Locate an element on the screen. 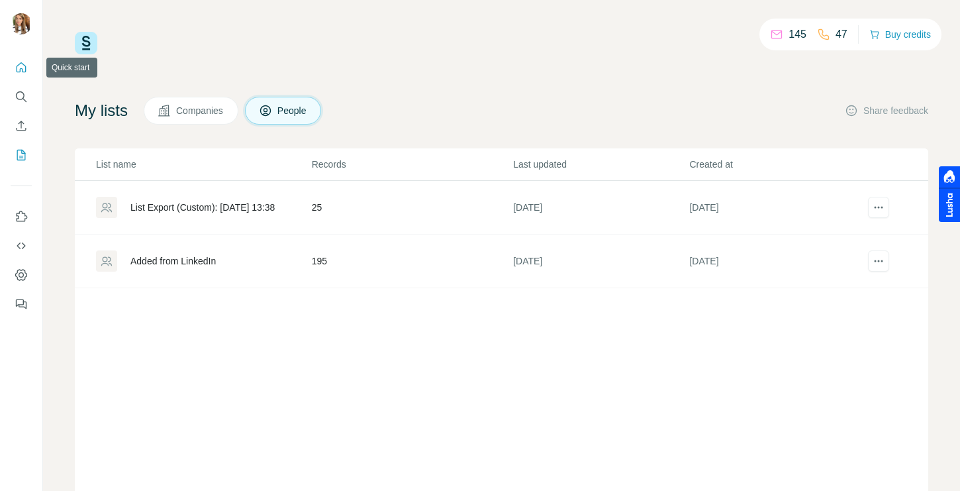 This screenshot has height=491, width=960. td: 25 is located at coordinates (412, 207).